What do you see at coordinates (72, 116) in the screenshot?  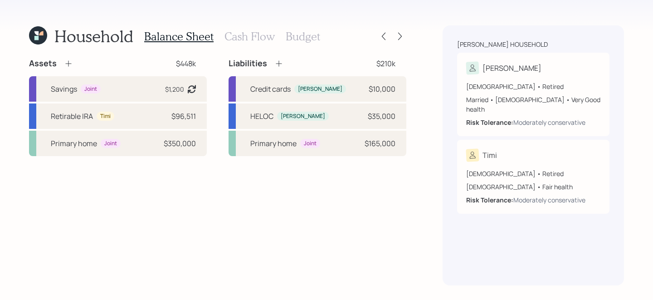 I see `div: Retirable IRA` at bounding box center [72, 116].